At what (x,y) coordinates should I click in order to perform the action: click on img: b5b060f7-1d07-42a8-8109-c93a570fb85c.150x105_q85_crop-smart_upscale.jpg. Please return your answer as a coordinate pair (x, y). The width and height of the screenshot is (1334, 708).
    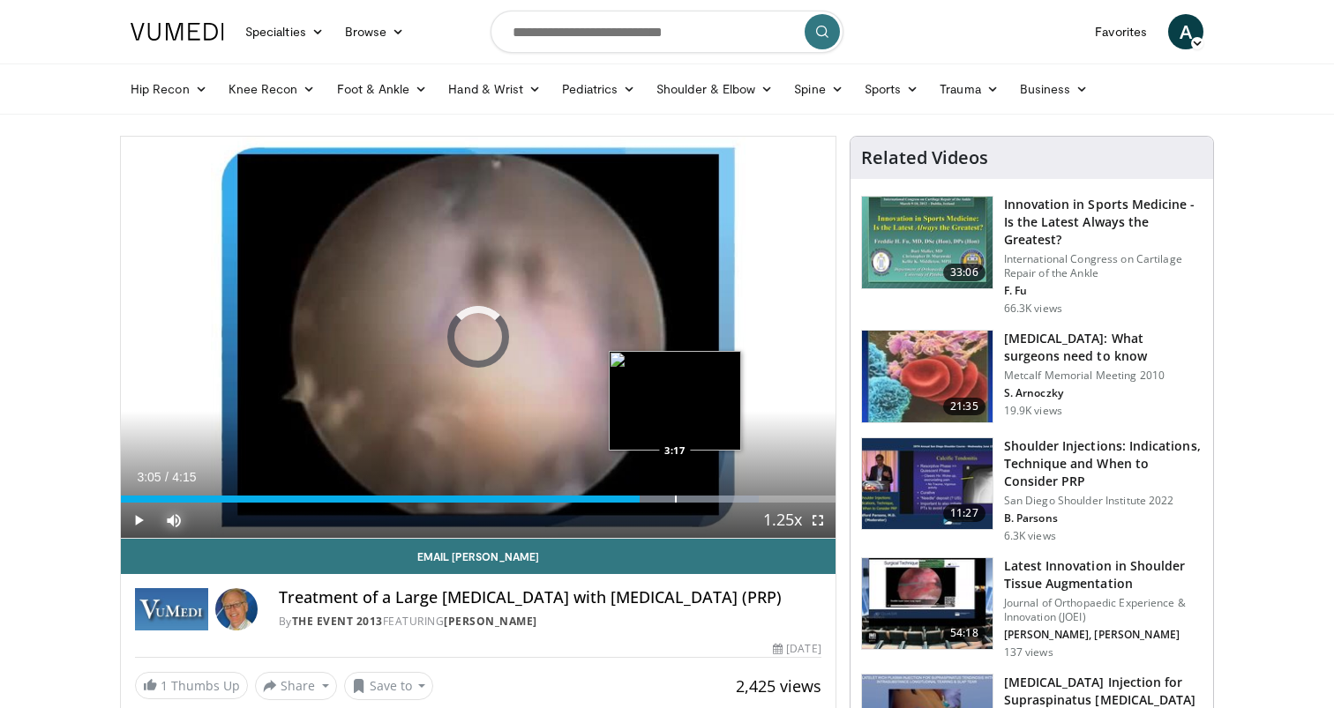
    Looking at the image, I should click on (927, 604).